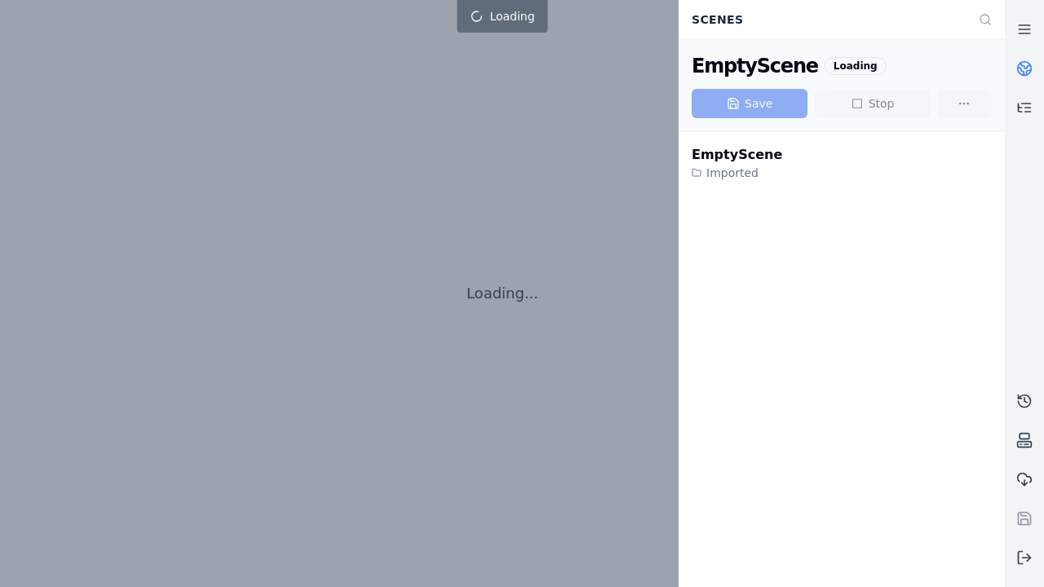 This screenshot has height=587, width=1044. Describe the element at coordinates (503, 294) in the screenshot. I see `p: Loading...` at that location.